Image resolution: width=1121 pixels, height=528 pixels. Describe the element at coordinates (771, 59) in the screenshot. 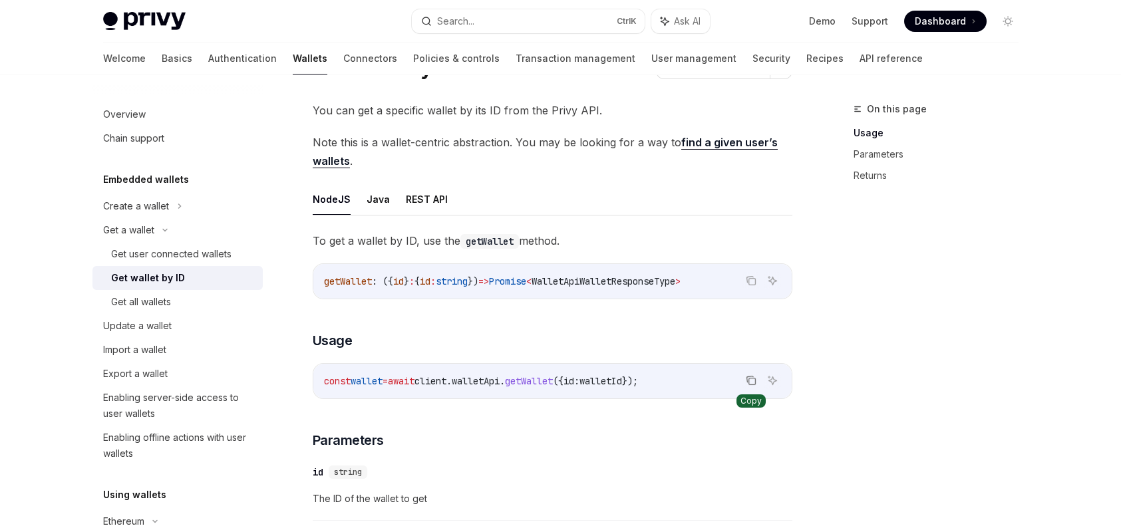

I see `a: Security` at that location.